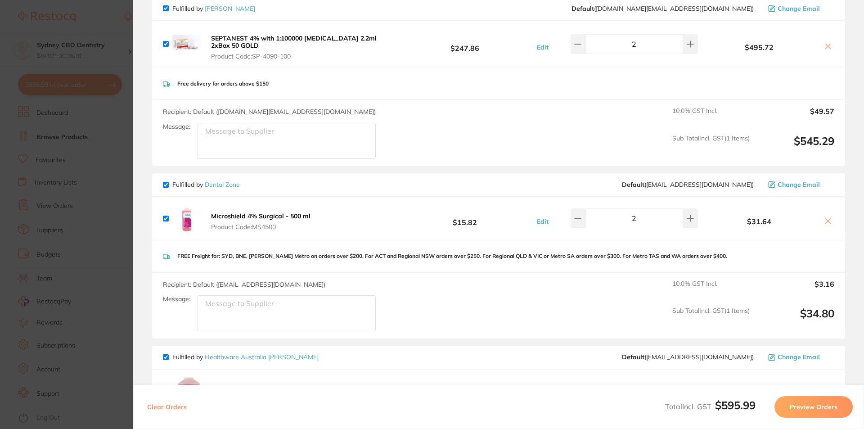  Describe the element at coordinates (796, 117) in the screenshot. I see `output: $49.57` at that location.